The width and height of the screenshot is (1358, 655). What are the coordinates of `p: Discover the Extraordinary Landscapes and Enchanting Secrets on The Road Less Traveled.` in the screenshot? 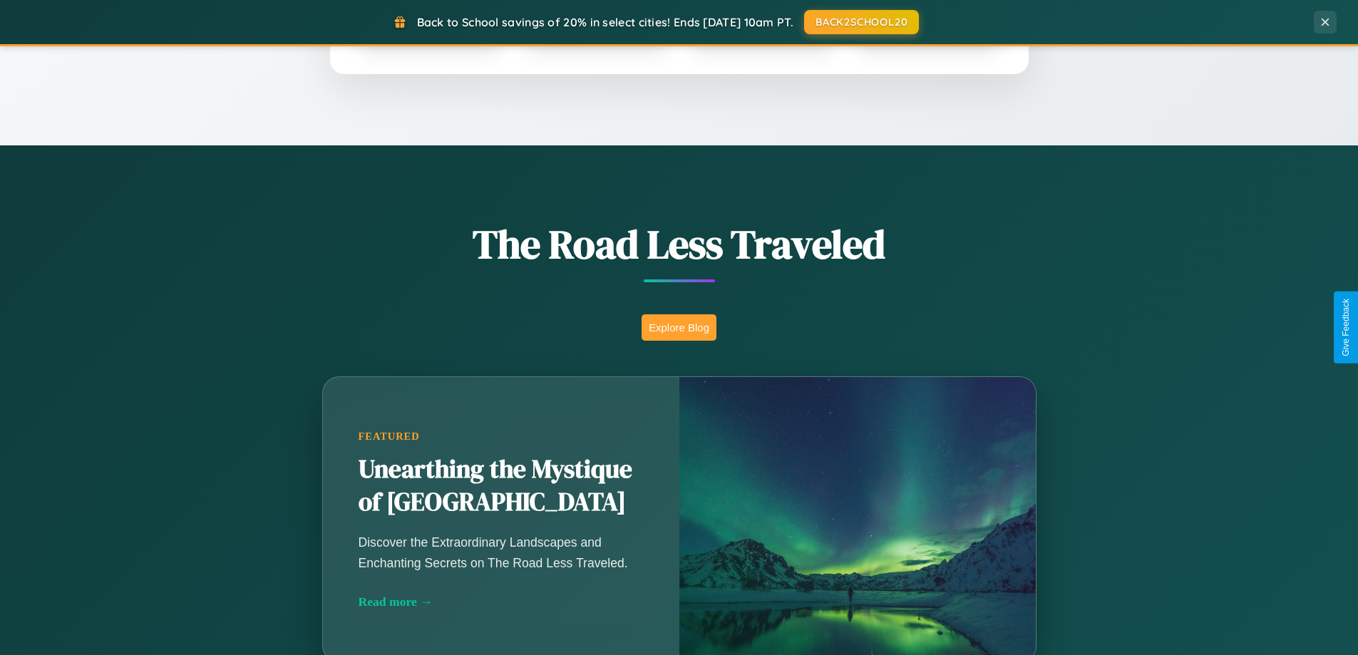 It's located at (501, 553).